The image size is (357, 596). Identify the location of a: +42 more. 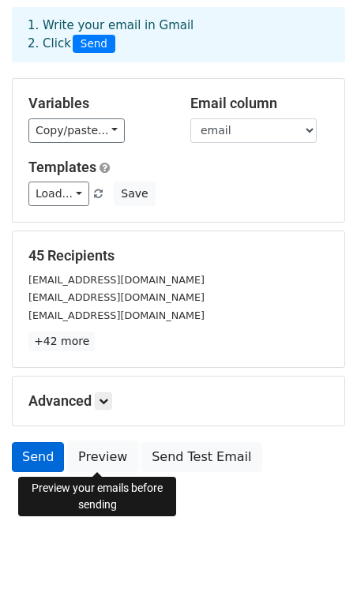
(62, 341).